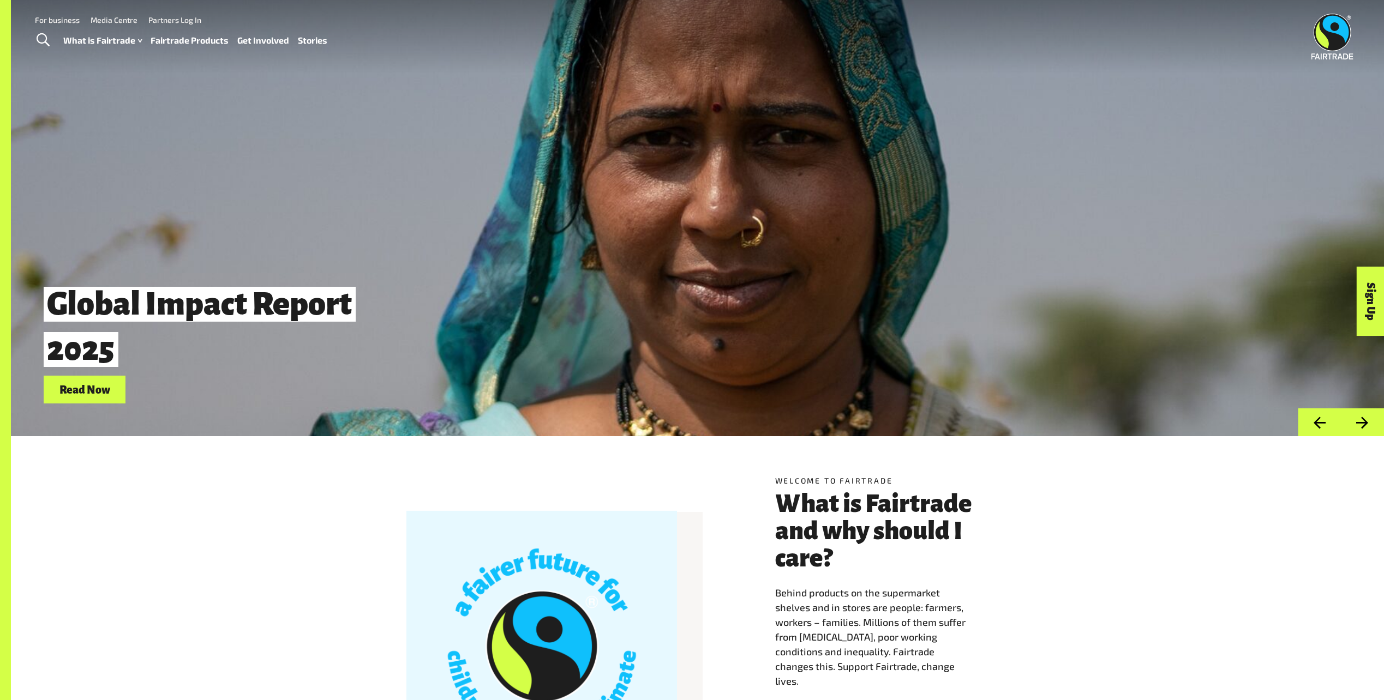 The width and height of the screenshot is (1384, 700). Describe the element at coordinates (200, 327) in the screenshot. I see `span: Global Impact Report 2025` at that location.